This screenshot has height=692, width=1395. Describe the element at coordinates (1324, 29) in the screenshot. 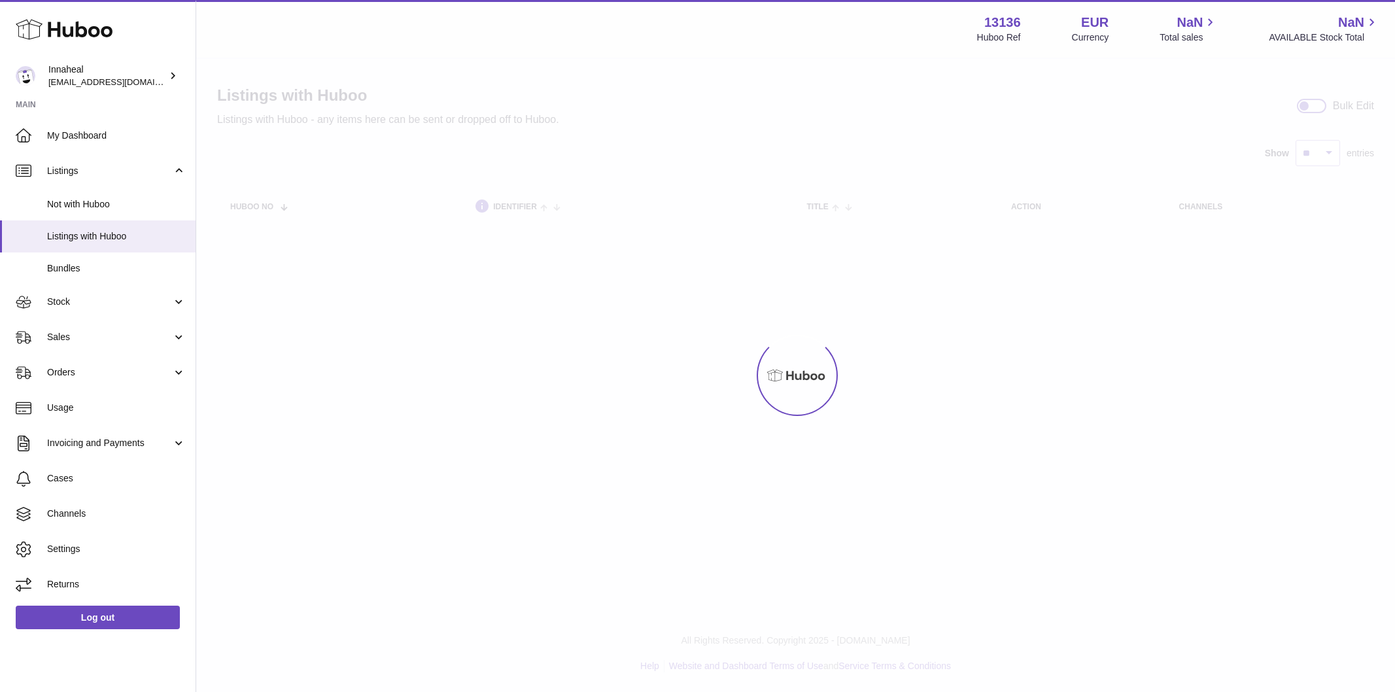

I see `a: NaN AVAILABLE Stock Total` at that location.